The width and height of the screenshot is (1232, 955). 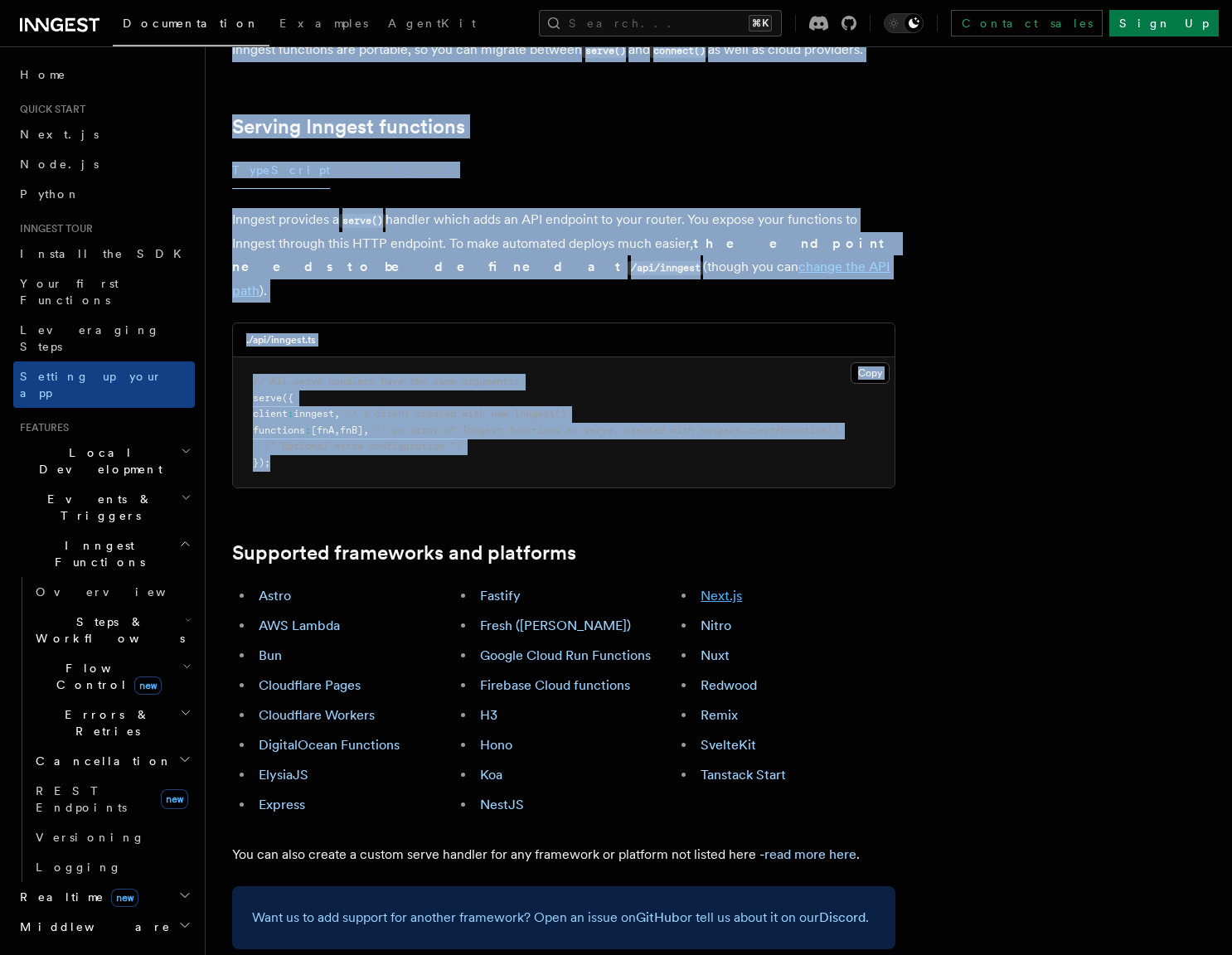 What do you see at coordinates (563, 918) in the screenshot?
I see `p: Want us to add support for another framework? Open an issue on or tell us about it on our .` at bounding box center [563, 918].